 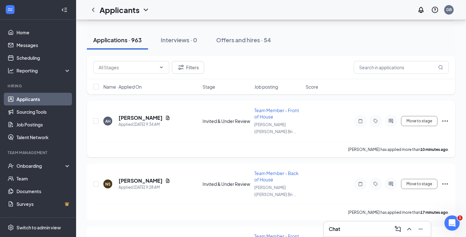 What do you see at coordinates (108, 121) in the screenshot?
I see `div: AH` at bounding box center [108, 121].